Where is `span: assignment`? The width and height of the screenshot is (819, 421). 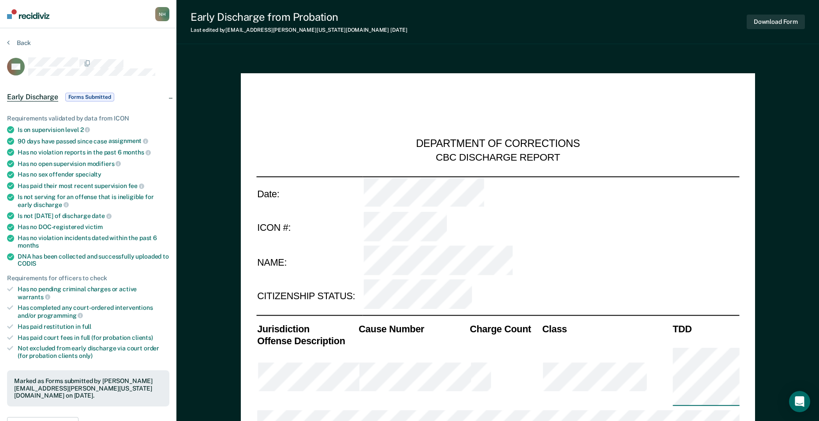
span: assignment is located at coordinates (128, 141).